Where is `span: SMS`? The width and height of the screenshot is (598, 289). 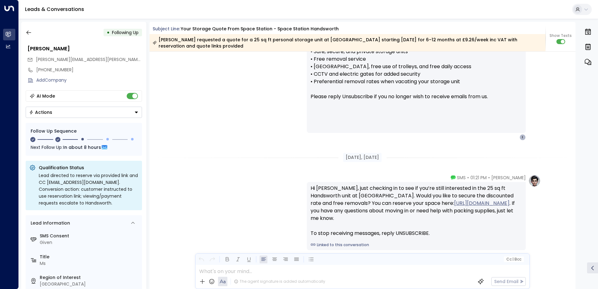 span: SMS is located at coordinates (461, 178).